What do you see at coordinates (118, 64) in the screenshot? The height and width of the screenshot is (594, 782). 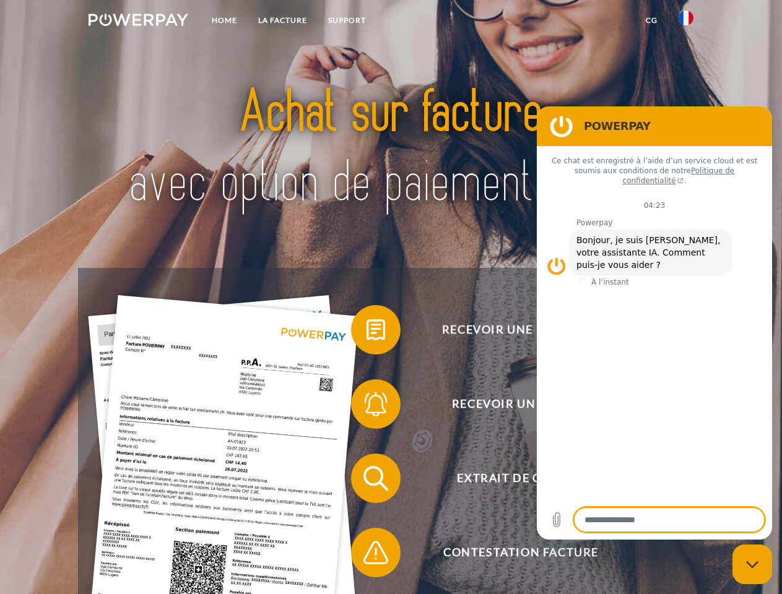 I see `p: Ce chat est enregistré à l’aide d’un service cloud et est soumis aux conditions de notre .` at bounding box center [118, 64].